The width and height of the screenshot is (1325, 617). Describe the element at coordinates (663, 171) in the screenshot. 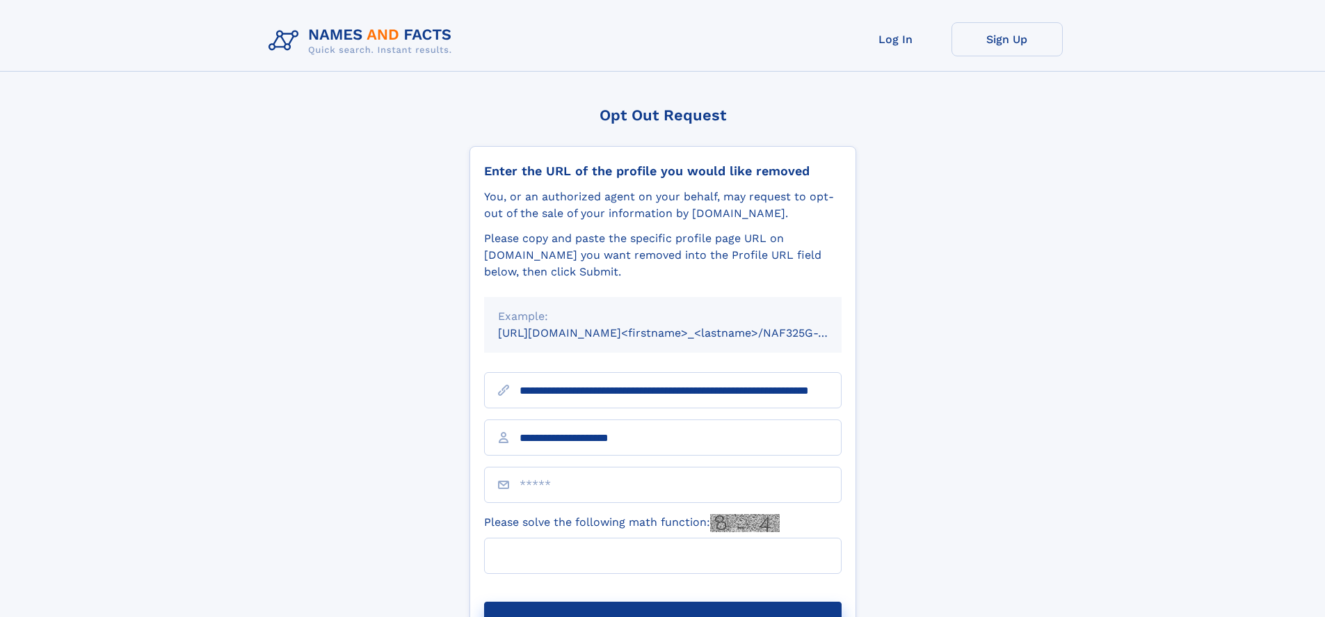

I see `div: Enter the URL of the profile you would like removed` at that location.